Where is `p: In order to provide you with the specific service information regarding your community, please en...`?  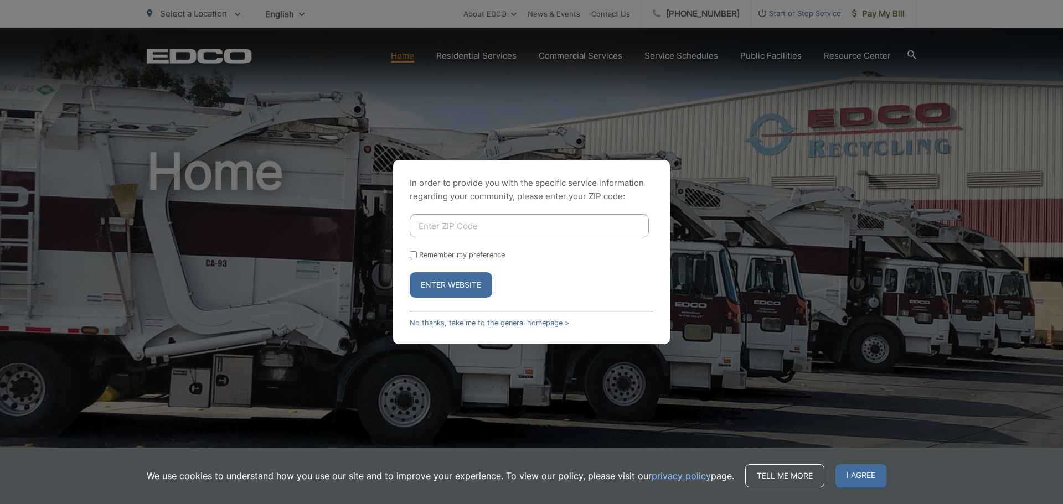
p: In order to provide you with the specific service information regarding your community, please en... is located at coordinates (532, 190).